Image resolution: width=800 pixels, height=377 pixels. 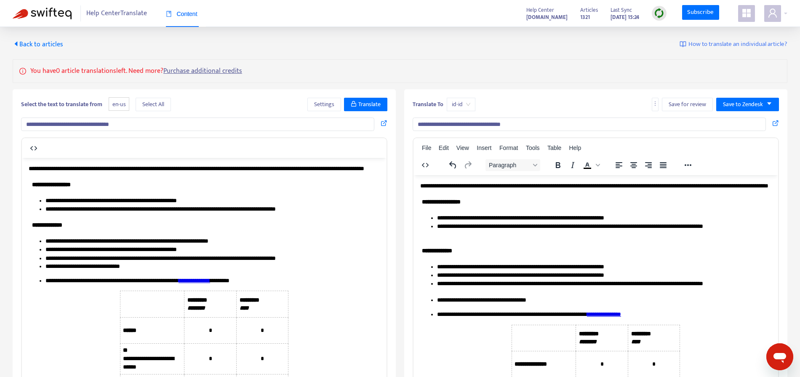 I want to click on button: Block Paragraph, so click(x=513, y=165).